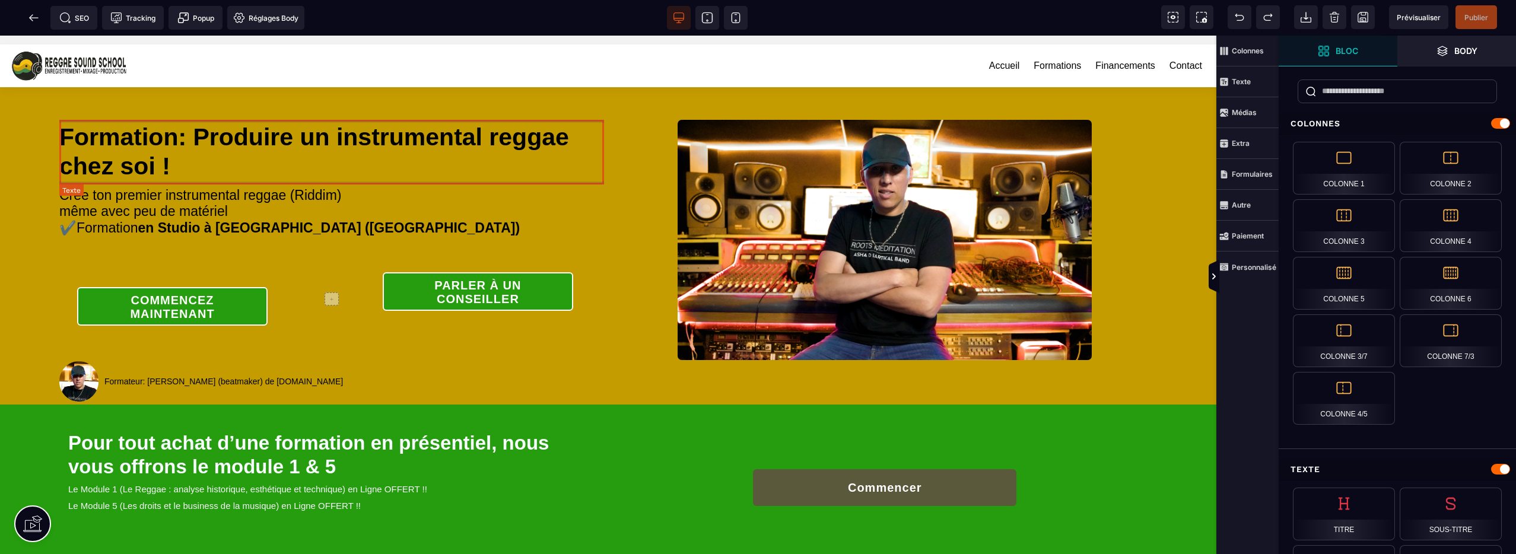 The height and width of the screenshot is (554, 1516). Describe the element at coordinates (1344, 168) in the screenshot. I see `div: Colonne 1` at that location.